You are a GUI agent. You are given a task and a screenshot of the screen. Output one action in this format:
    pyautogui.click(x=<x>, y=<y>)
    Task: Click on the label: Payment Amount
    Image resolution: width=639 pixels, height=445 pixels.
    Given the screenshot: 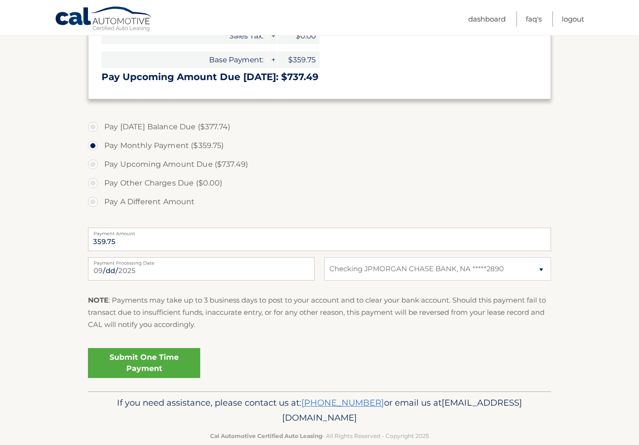 What is the action you would take?
    pyautogui.click(x=320, y=231)
    